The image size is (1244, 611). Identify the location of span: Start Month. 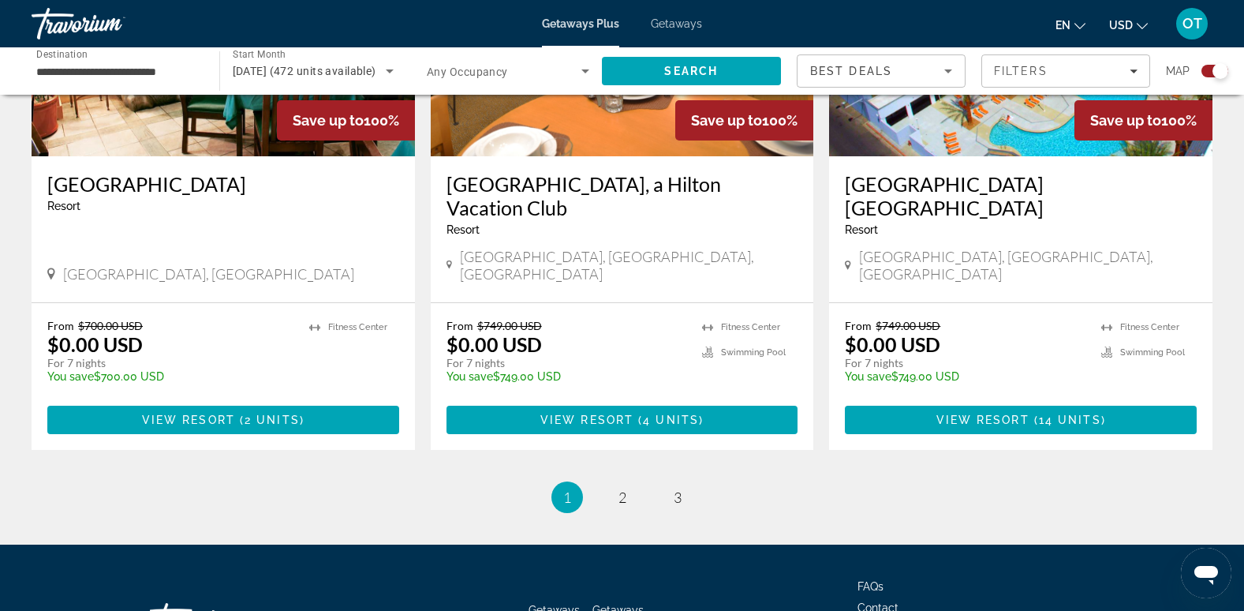
(259, 54).